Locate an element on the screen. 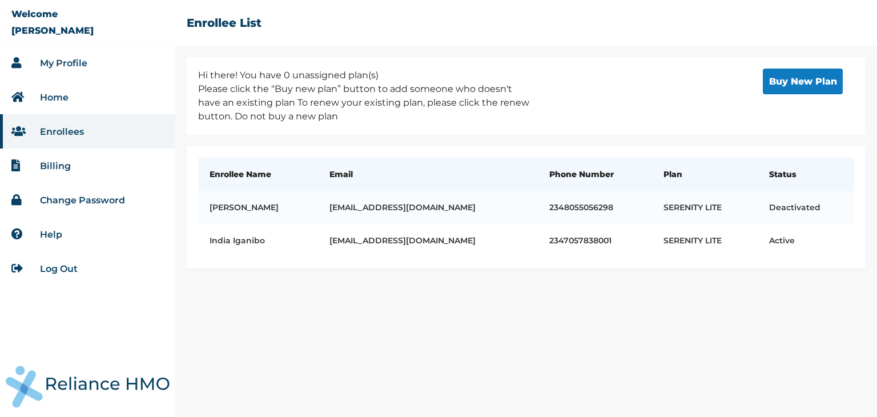 The width and height of the screenshot is (877, 417). p: Hi there! You have 0 unassigned plan(s) is located at coordinates (366, 75).